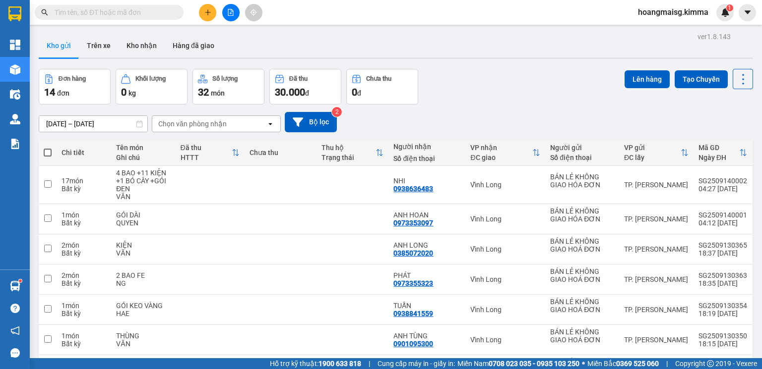  What do you see at coordinates (501, 158) in the screenshot?
I see `div: ĐC giao` at bounding box center [501, 158].